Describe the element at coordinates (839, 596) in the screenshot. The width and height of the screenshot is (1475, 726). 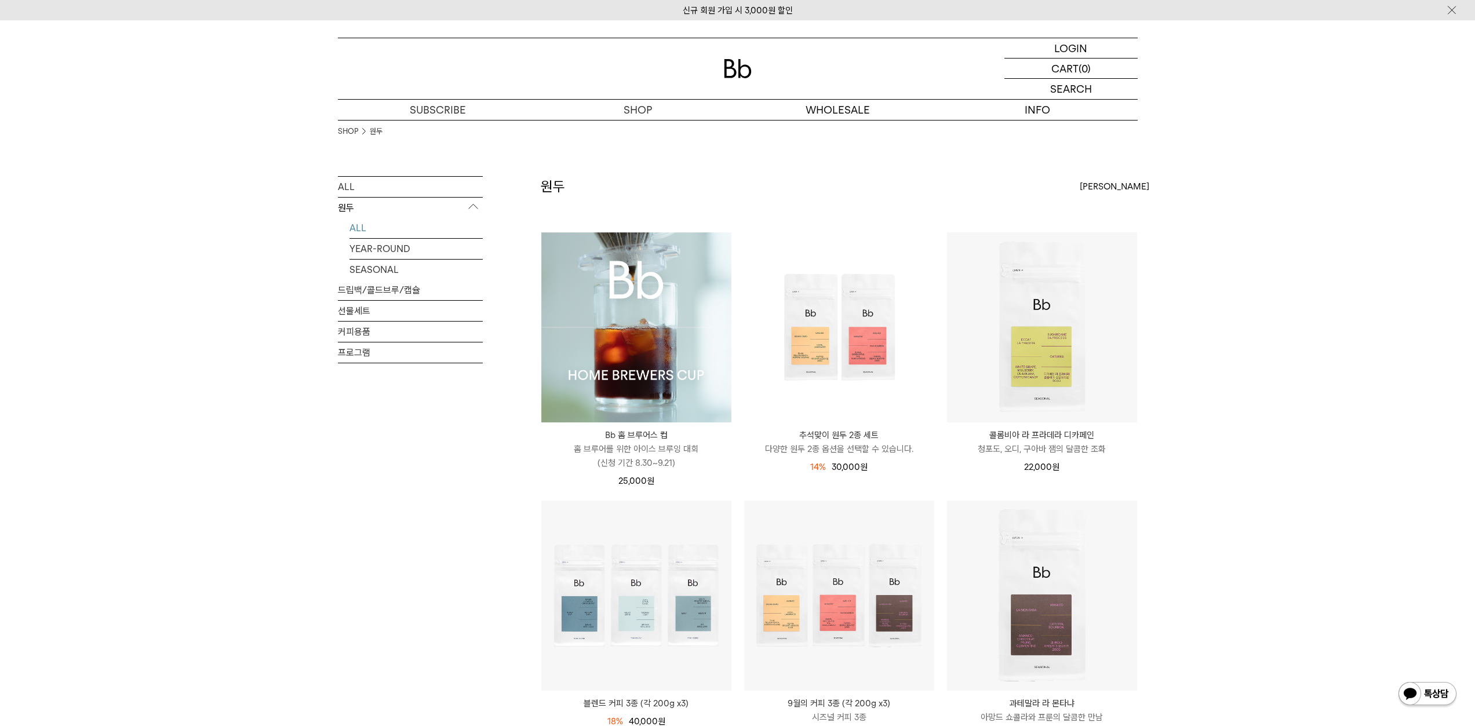
I see `img: 9월의 커피 3종 (각 200g x3)` at that location.